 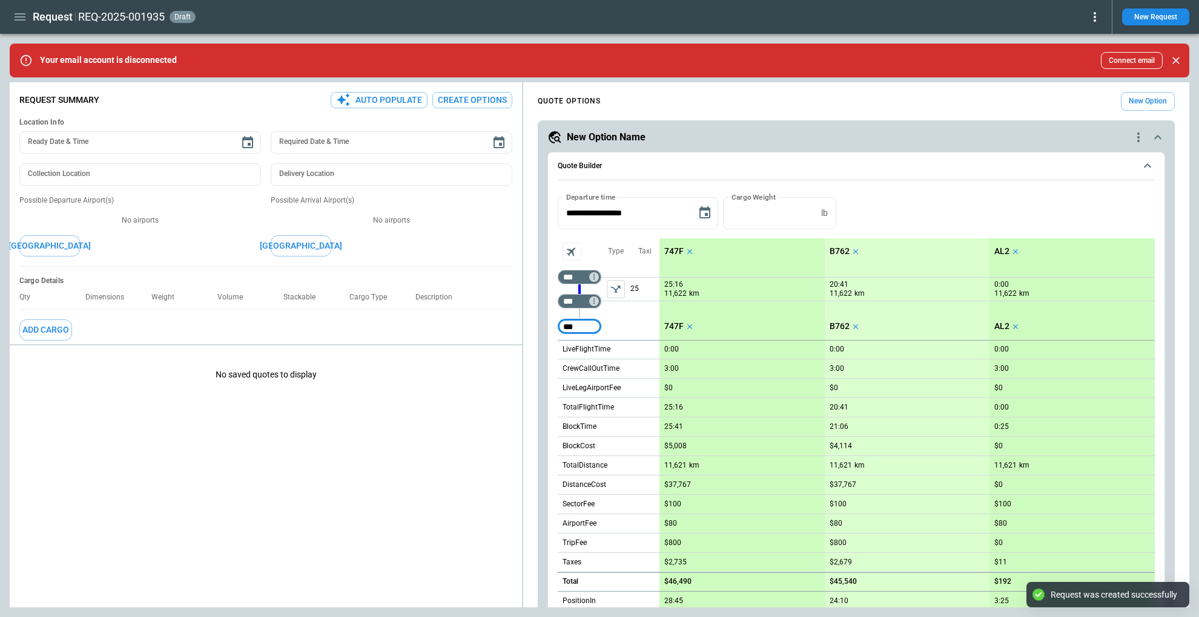 What do you see at coordinates (838, 601) in the screenshot?
I see `p: 24:10` at bounding box center [838, 601].